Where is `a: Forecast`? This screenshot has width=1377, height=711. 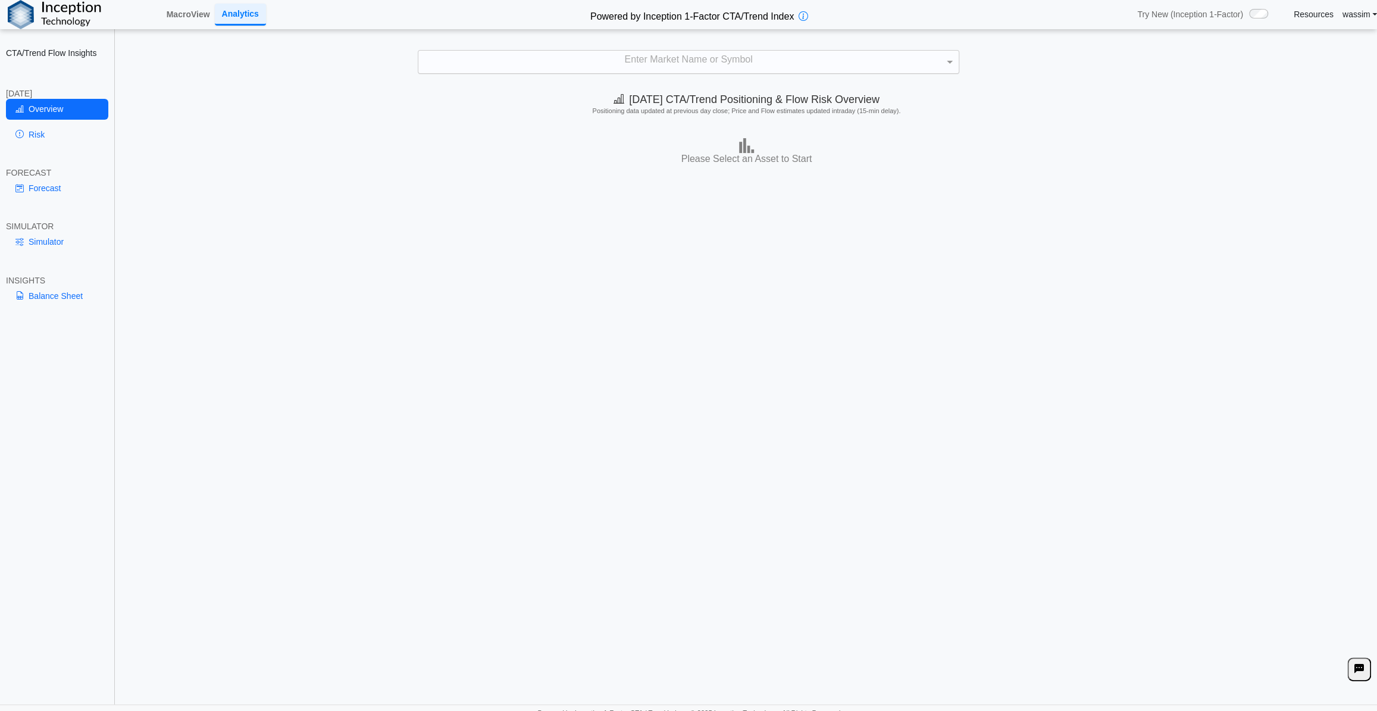 a: Forecast is located at coordinates (57, 188).